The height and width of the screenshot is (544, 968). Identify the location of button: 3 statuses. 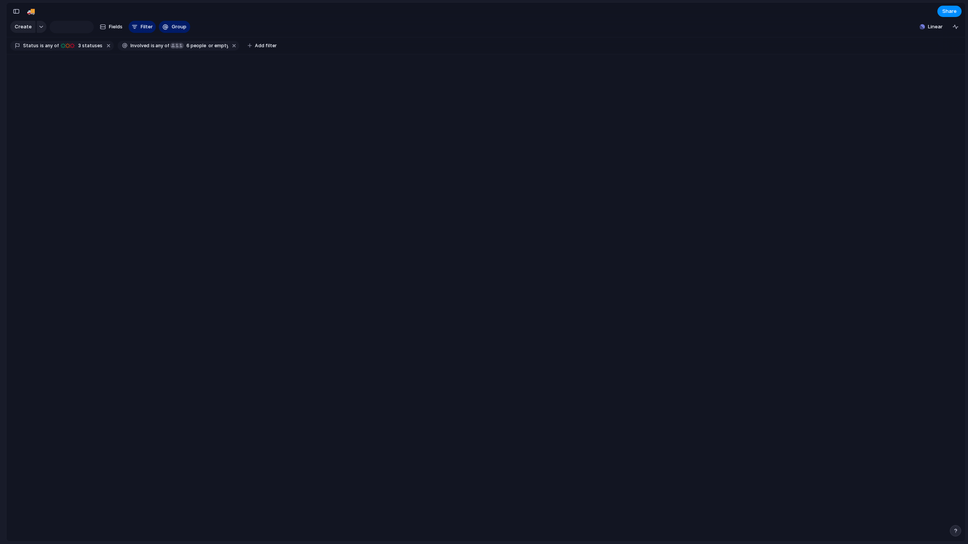
(82, 46).